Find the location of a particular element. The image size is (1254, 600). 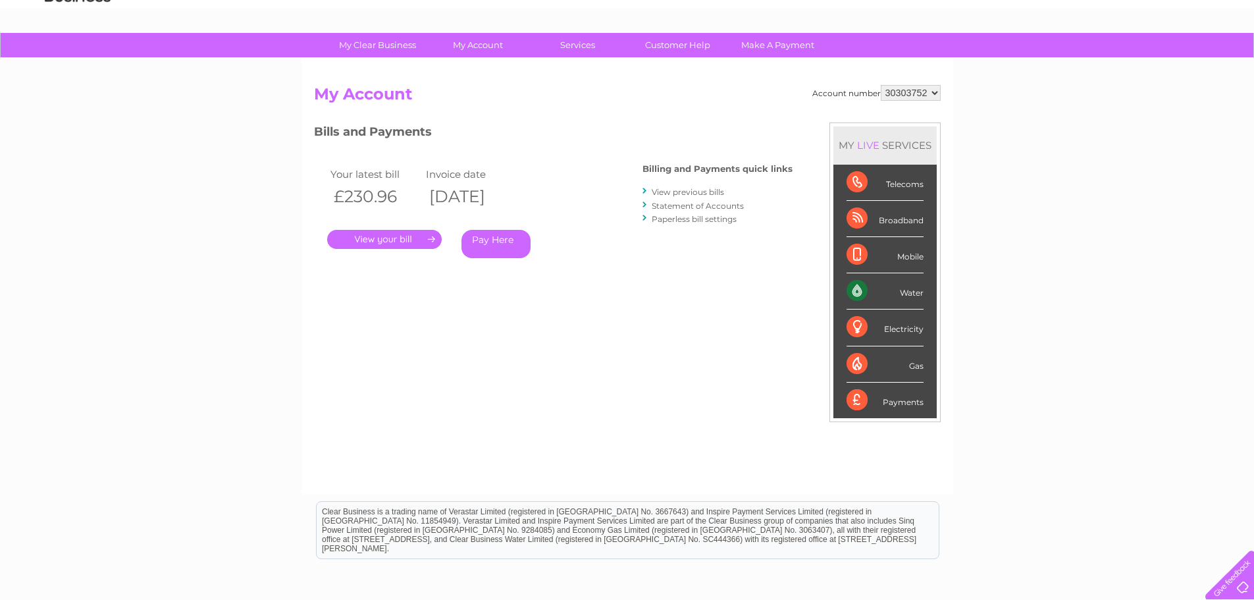

a: 0333 014 3131 is located at coordinates (1052, 14).